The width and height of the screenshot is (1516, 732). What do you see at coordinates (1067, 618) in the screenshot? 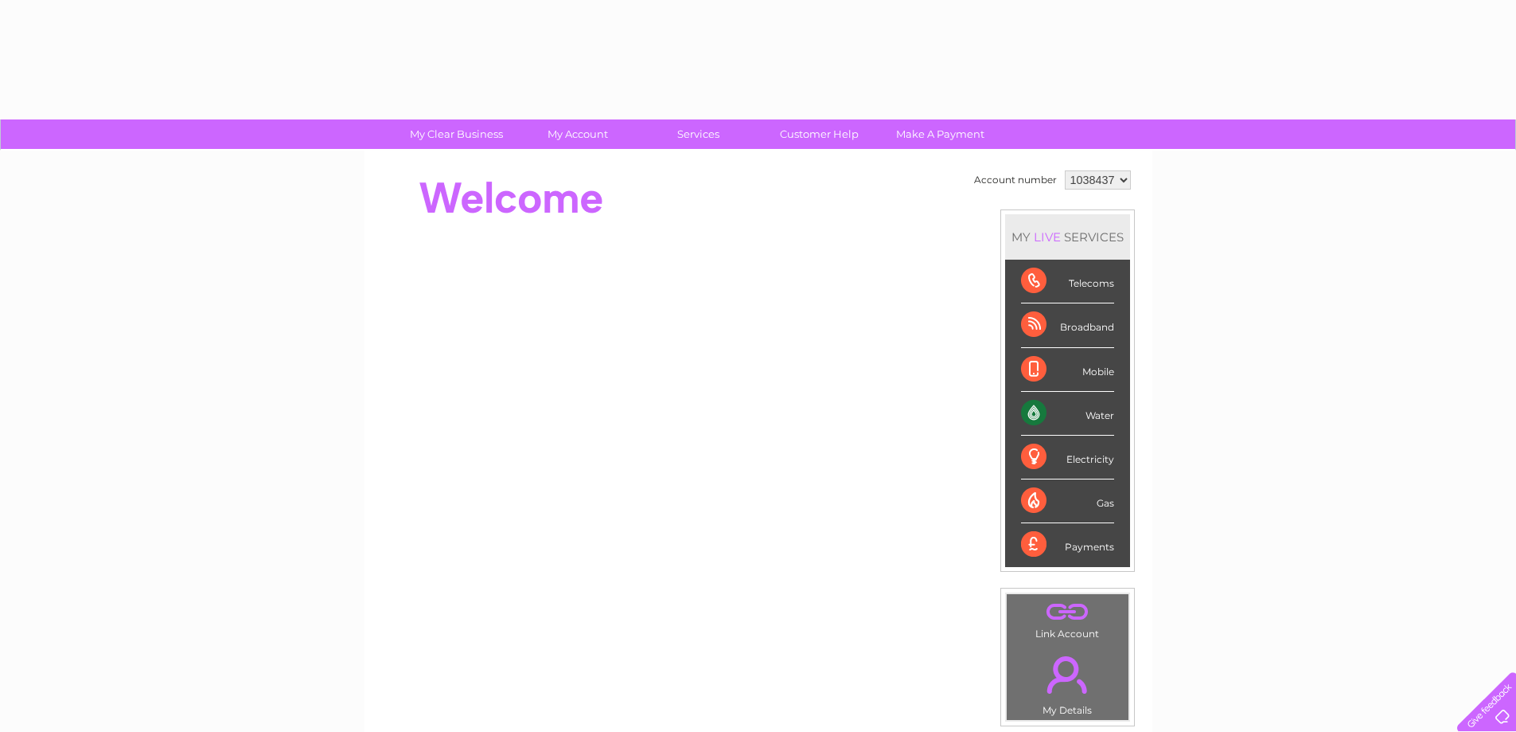
I see `td: Link Account` at bounding box center [1067, 618].